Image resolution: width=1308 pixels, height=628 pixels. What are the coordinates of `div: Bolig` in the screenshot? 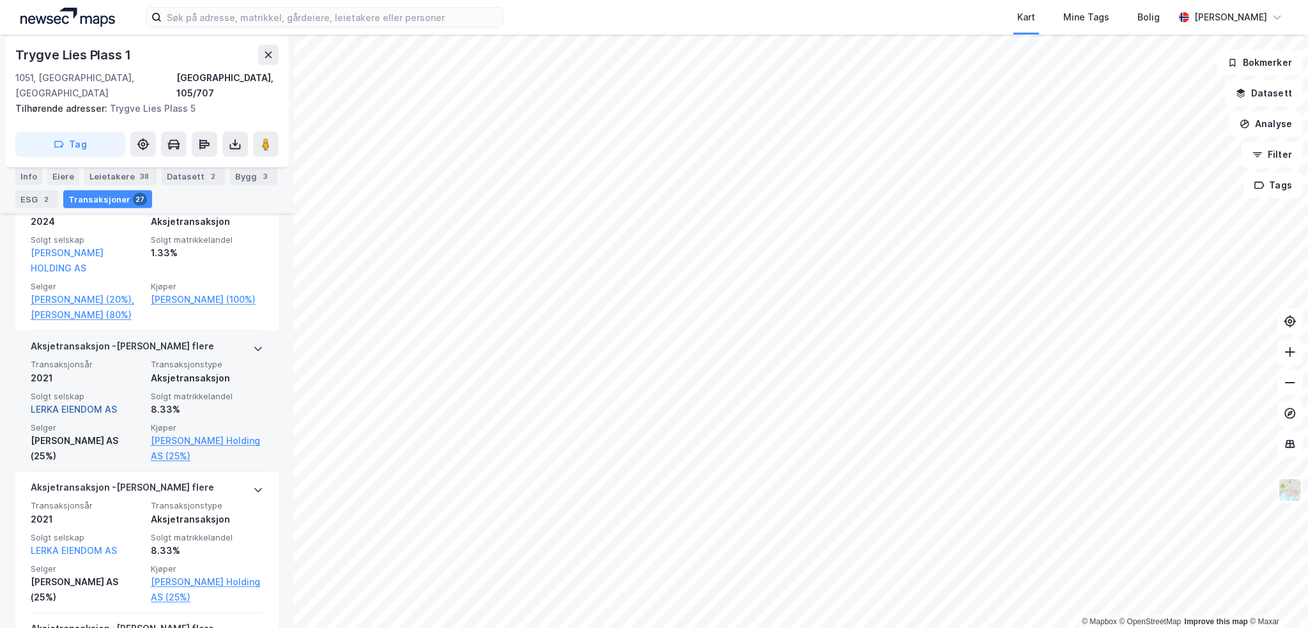 It's located at (1148, 17).